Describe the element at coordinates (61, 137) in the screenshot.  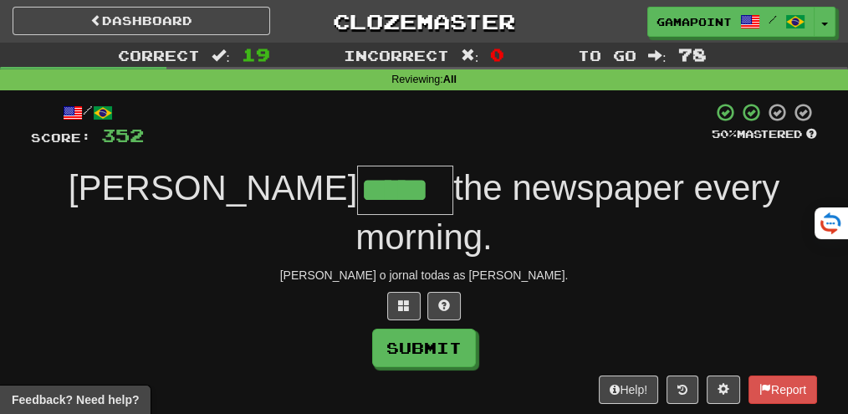
I see `span: Score:` at that location.